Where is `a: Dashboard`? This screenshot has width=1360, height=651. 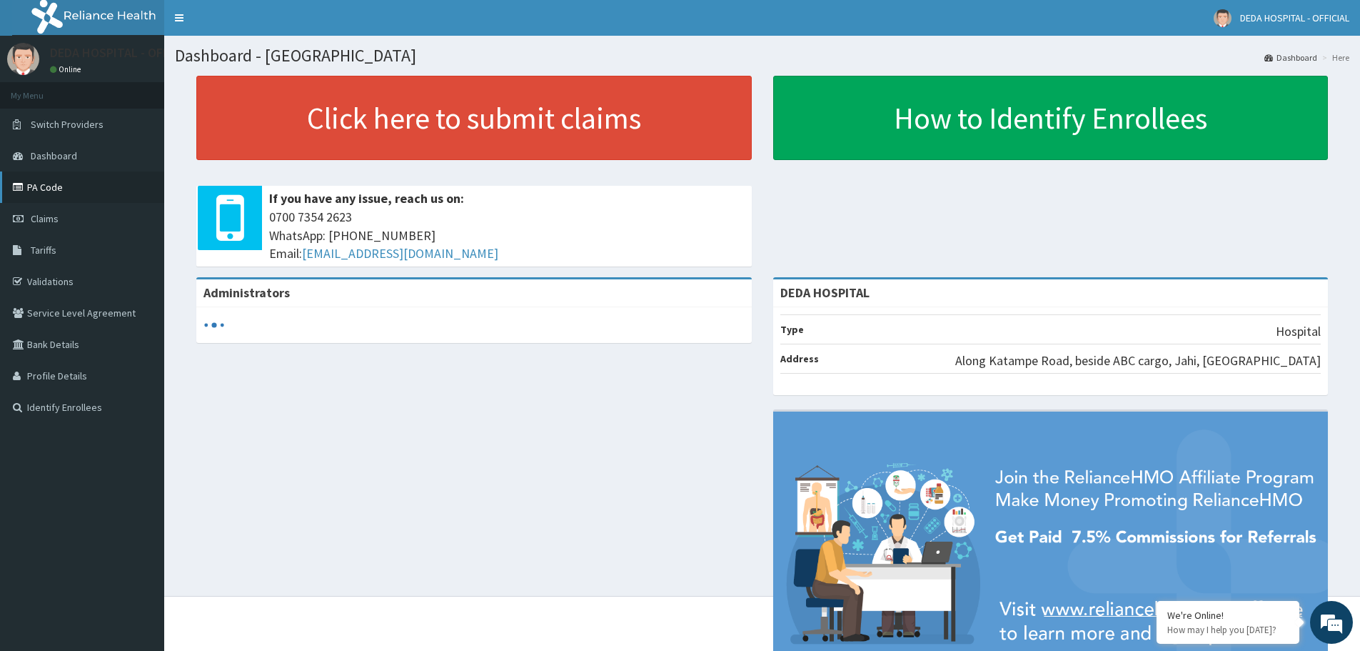
a: Dashboard is located at coordinates (1291, 57).